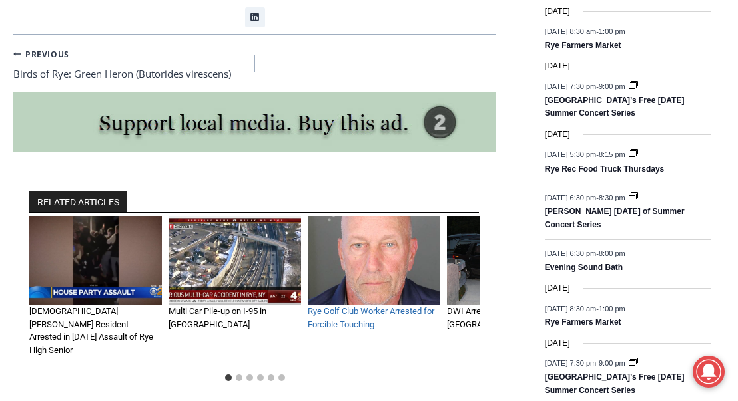 This screenshot has width=738, height=401. What do you see at coordinates (373, 260) in the screenshot?
I see `img: (PHOTO: Nicholas Aufiero, age 72 of Rye Brook, NY, was arrested by Rye PD on Tuesday, July 2, 202...` at bounding box center [373, 260].